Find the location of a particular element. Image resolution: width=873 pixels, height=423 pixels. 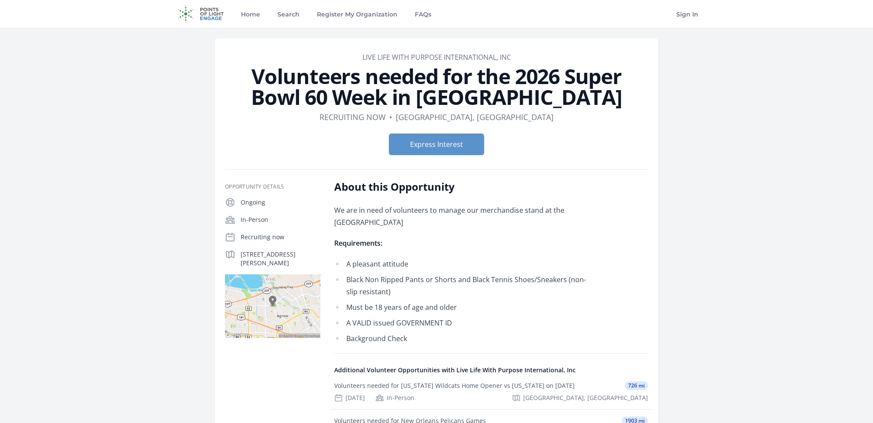

img: Map is located at coordinates (273, 306).